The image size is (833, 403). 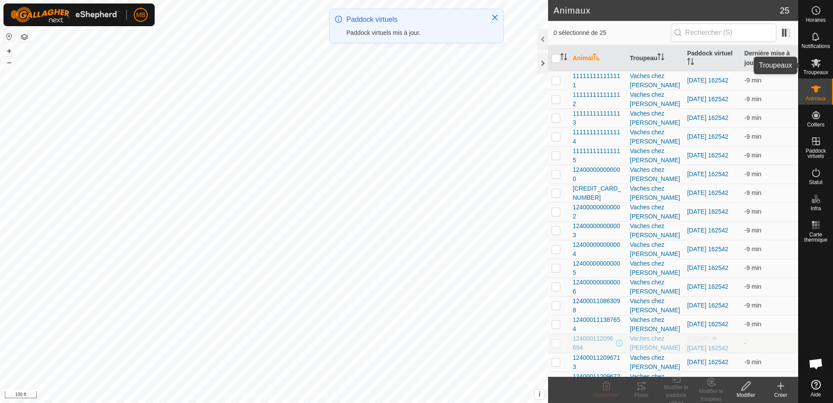 What do you see at coordinates (606, 395) in the screenshot?
I see `span: Supprimer` at bounding box center [606, 395].